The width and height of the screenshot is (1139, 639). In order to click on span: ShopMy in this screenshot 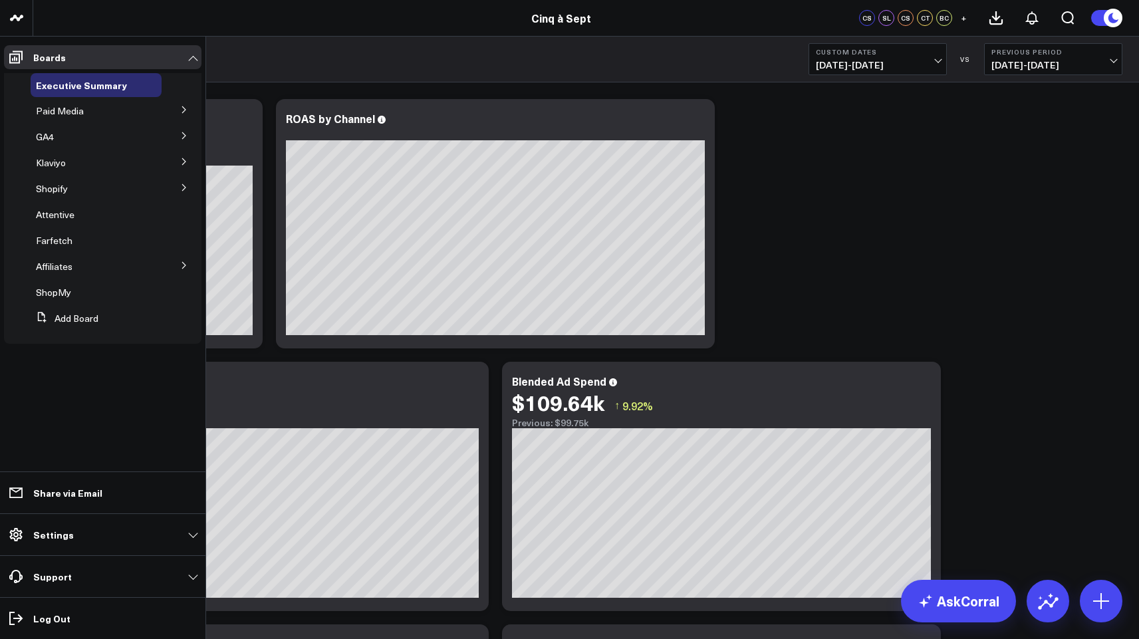, I will do `click(53, 292)`.